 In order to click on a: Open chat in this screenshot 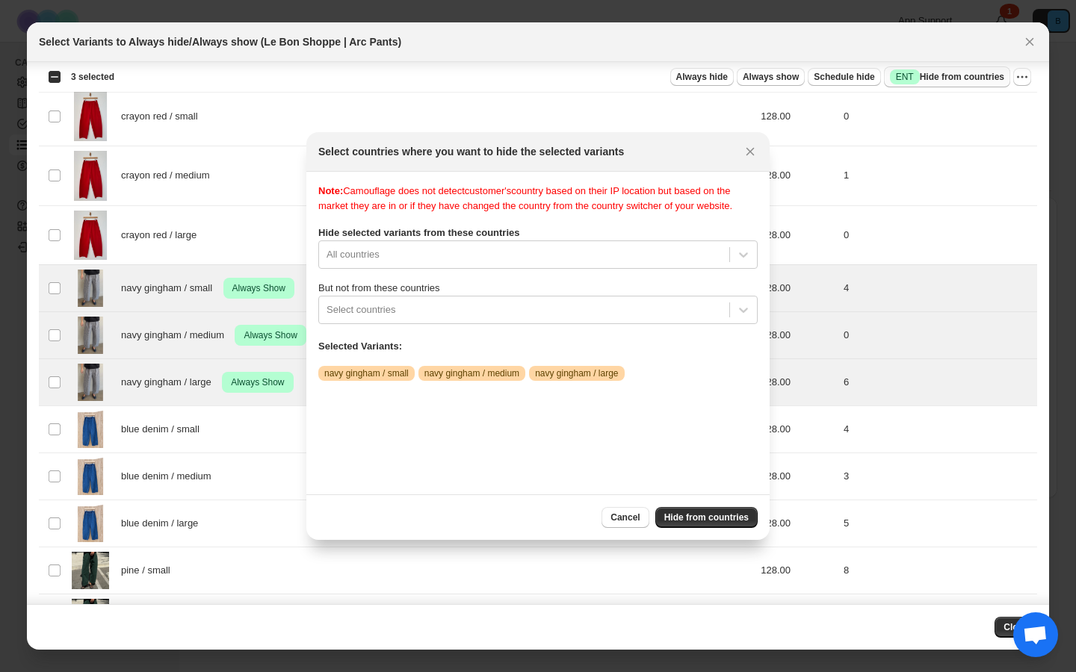, I will do `click(1036, 635)`.